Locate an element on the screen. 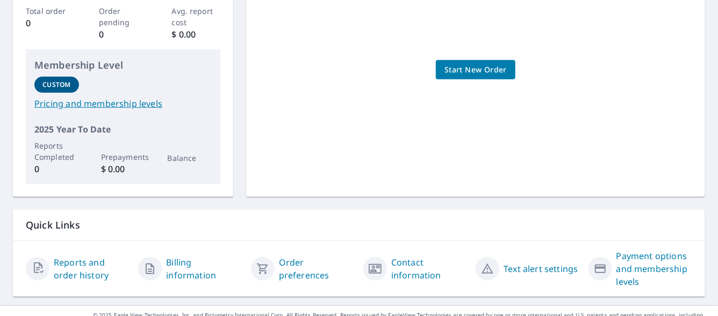 The height and width of the screenshot is (316, 718). a: Billing information is located at coordinates (204, 269).